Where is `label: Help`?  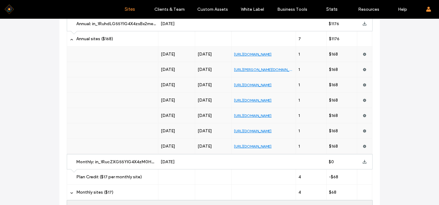 label: Help is located at coordinates (403, 9).